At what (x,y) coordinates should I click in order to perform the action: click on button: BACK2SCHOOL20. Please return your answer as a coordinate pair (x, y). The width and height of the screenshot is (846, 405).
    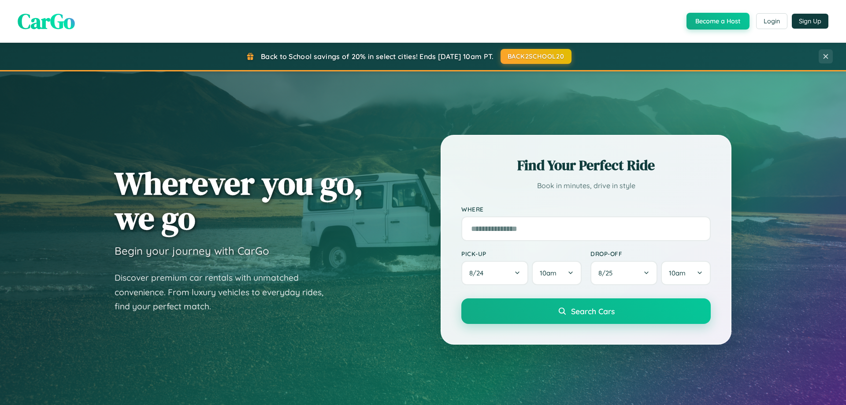
    Looking at the image, I should click on (536, 56).